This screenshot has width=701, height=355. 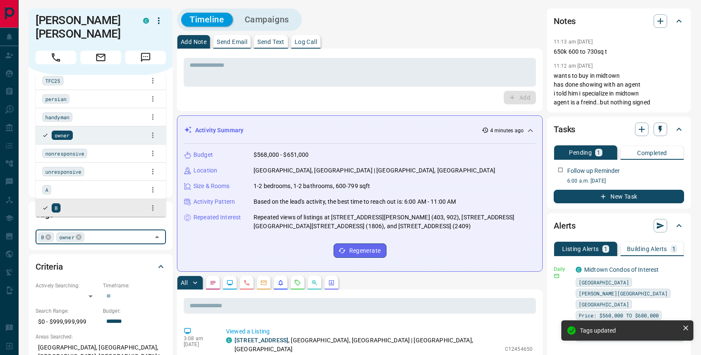 I want to click on div: Activity Summary4 minutes ago, so click(x=360, y=130).